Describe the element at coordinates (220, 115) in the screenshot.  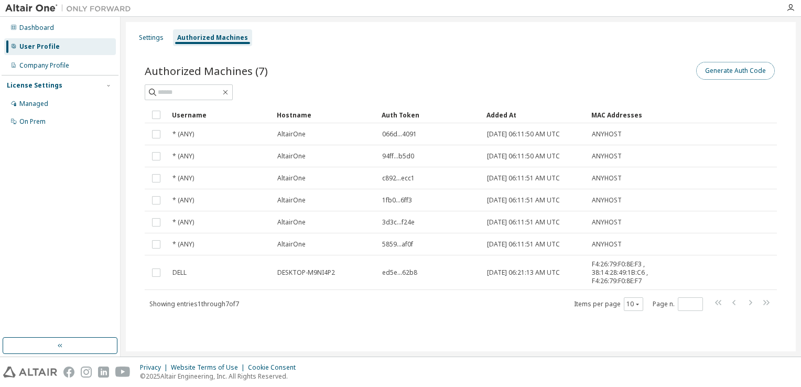
I see `div: Username` at that location.